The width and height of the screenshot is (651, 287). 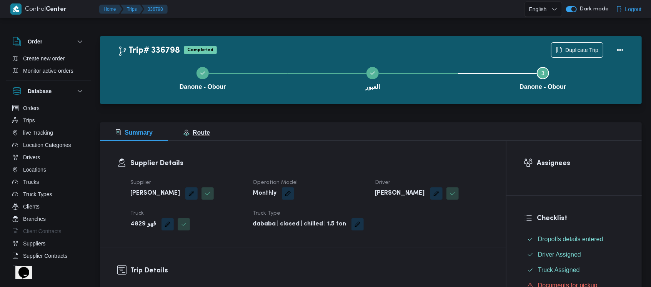 I want to click on div: Database, so click(x=48, y=185).